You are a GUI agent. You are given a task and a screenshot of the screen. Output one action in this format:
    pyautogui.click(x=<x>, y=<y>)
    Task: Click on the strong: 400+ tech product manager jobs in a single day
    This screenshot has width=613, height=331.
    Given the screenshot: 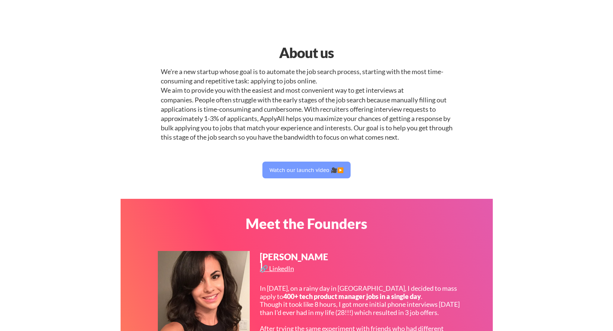 What is the action you would take?
    pyautogui.click(x=352, y=296)
    